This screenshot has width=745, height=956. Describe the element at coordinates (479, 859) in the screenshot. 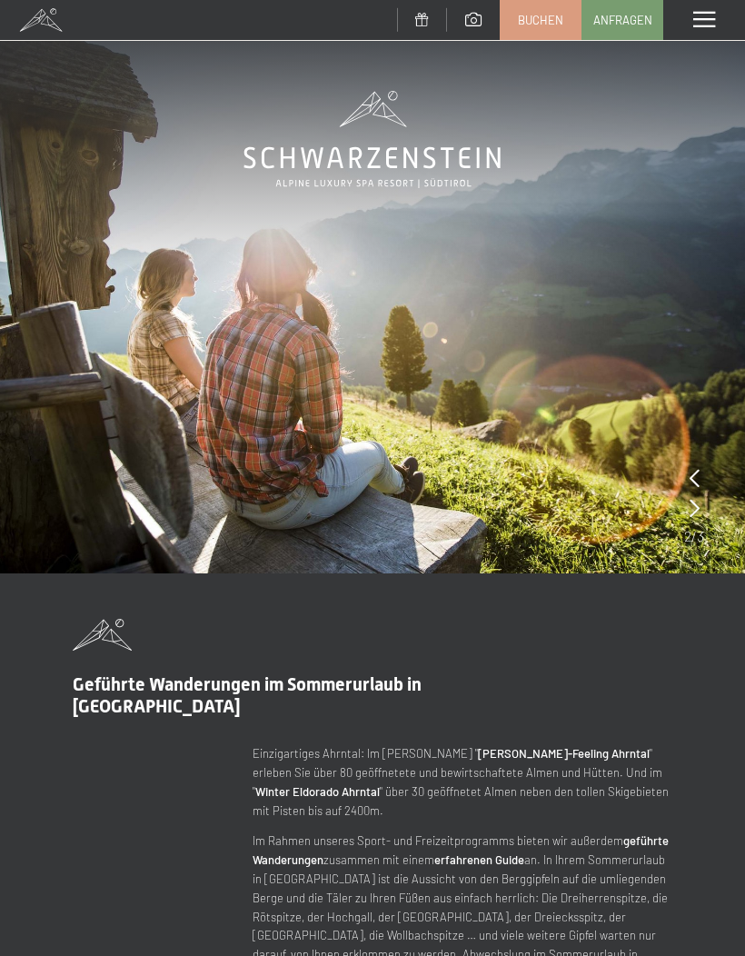

I see `strong: erfahrenen Guide` at that location.